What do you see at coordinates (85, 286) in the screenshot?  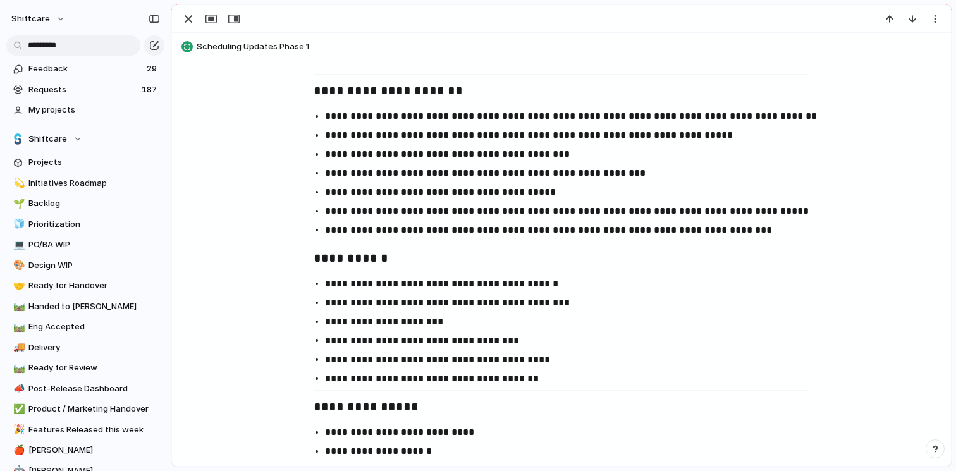 I see `div: 🤝Ready for Handover` at bounding box center [85, 286].